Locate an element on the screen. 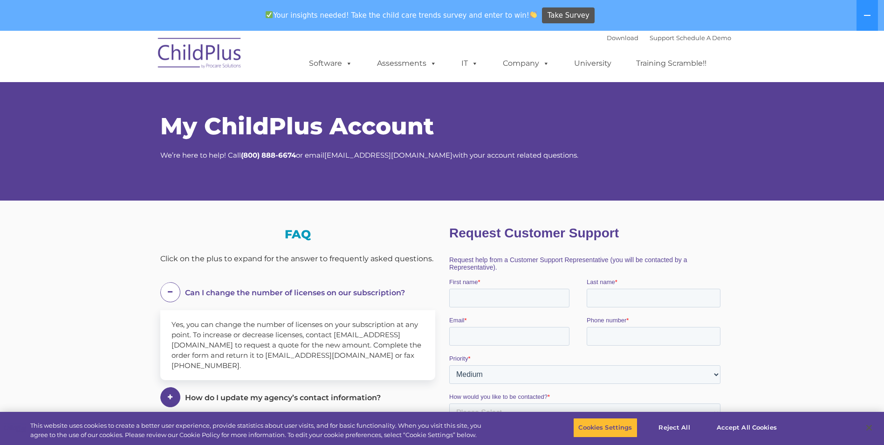 This screenshot has width=884, height=445. div: Click on the plus to expand for the answer to frequently asked questions. is located at coordinates (298, 259).